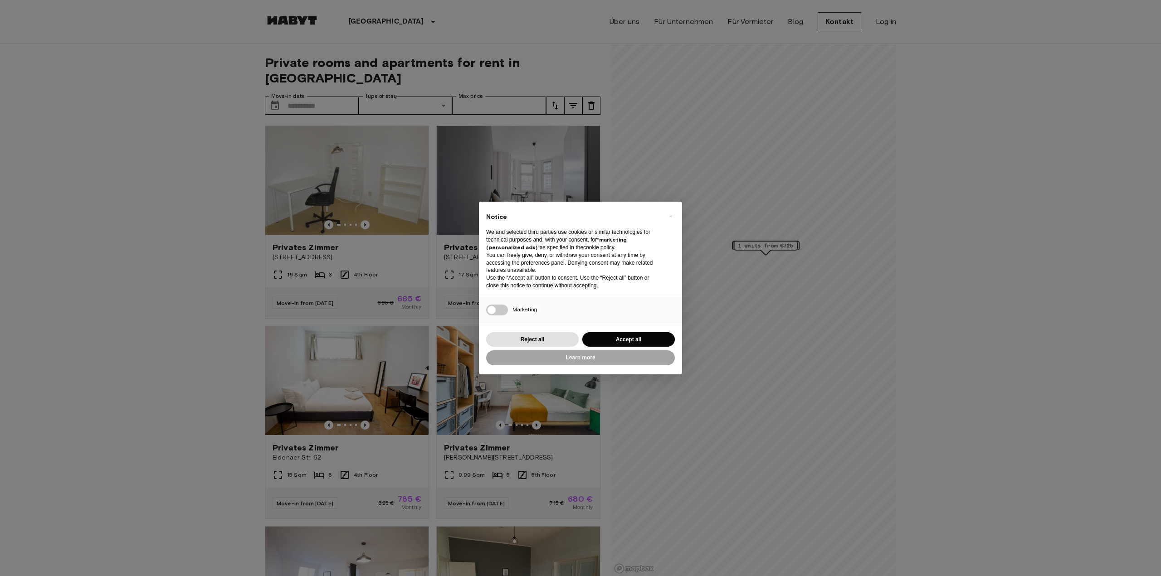  What do you see at coordinates (532, 340) in the screenshot?
I see `button: Reject all` at bounding box center [532, 340].